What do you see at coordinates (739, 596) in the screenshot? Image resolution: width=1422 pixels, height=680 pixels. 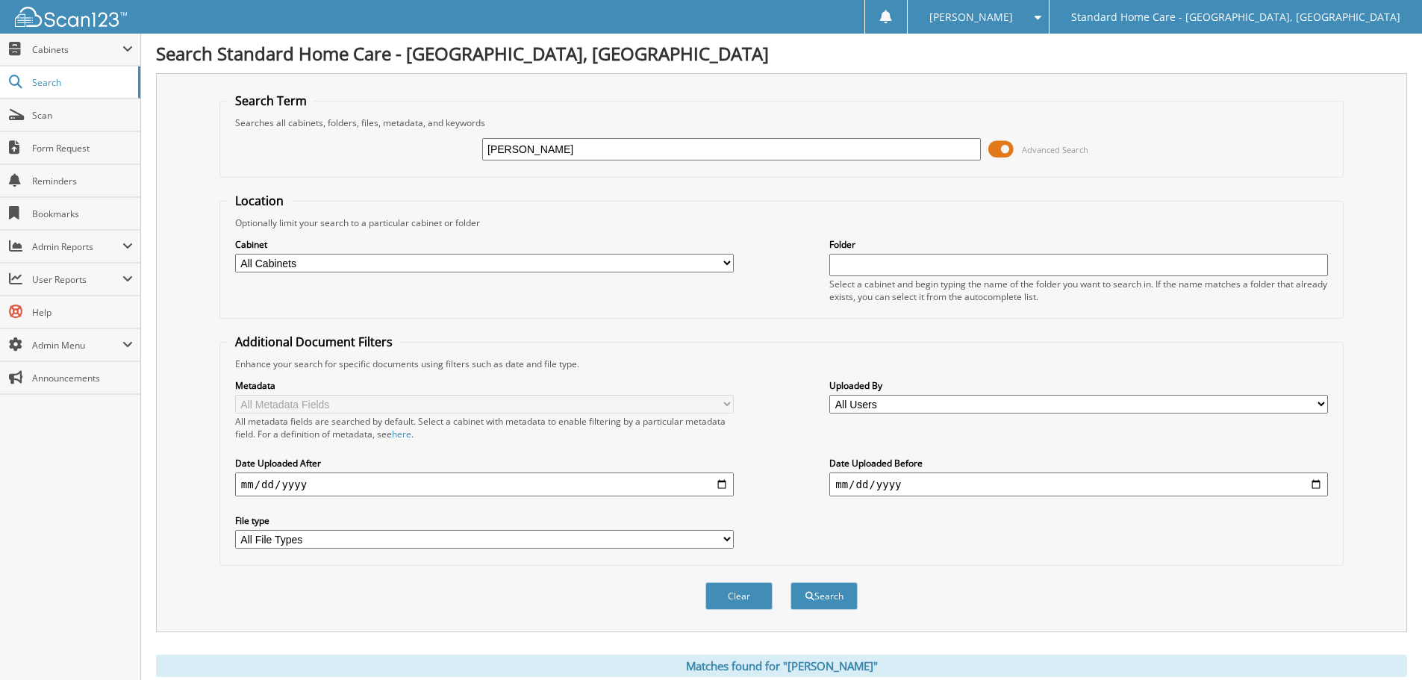 I see `button: Clear` at bounding box center [739, 596].